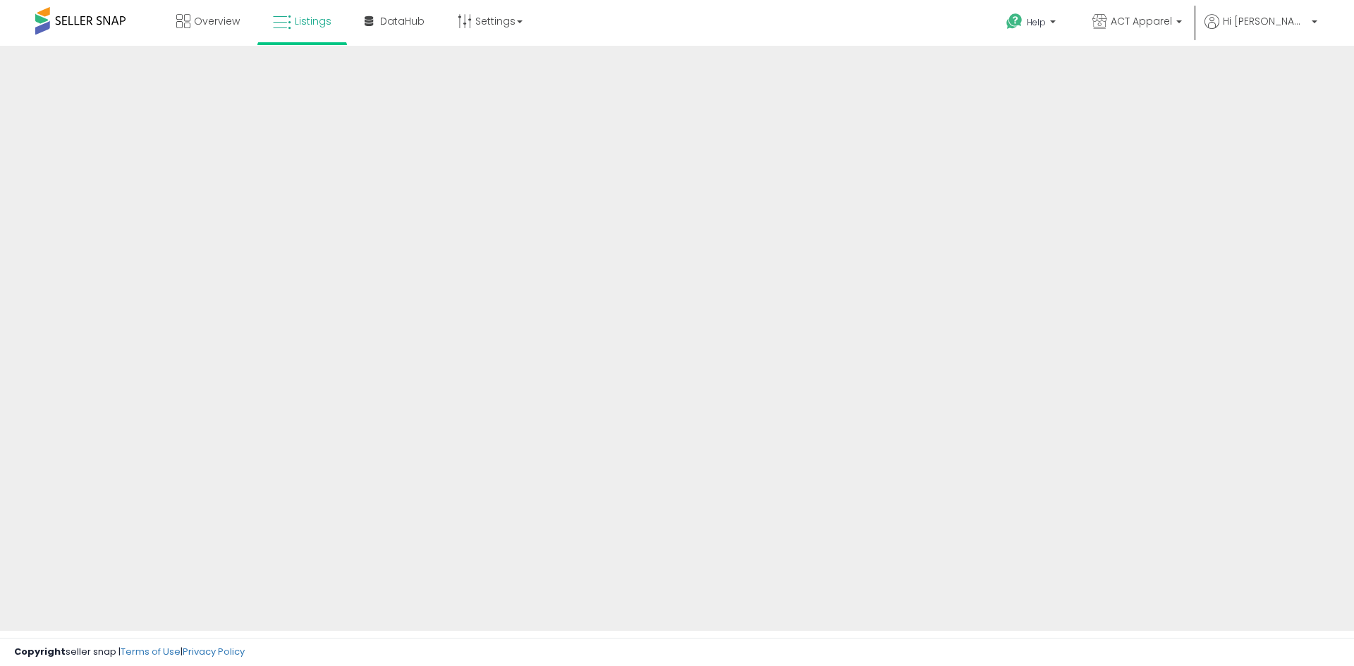 This screenshot has width=1354, height=666. Describe the element at coordinates (1014, 21) in the screenshot. I see `i: Get Help` at that location.